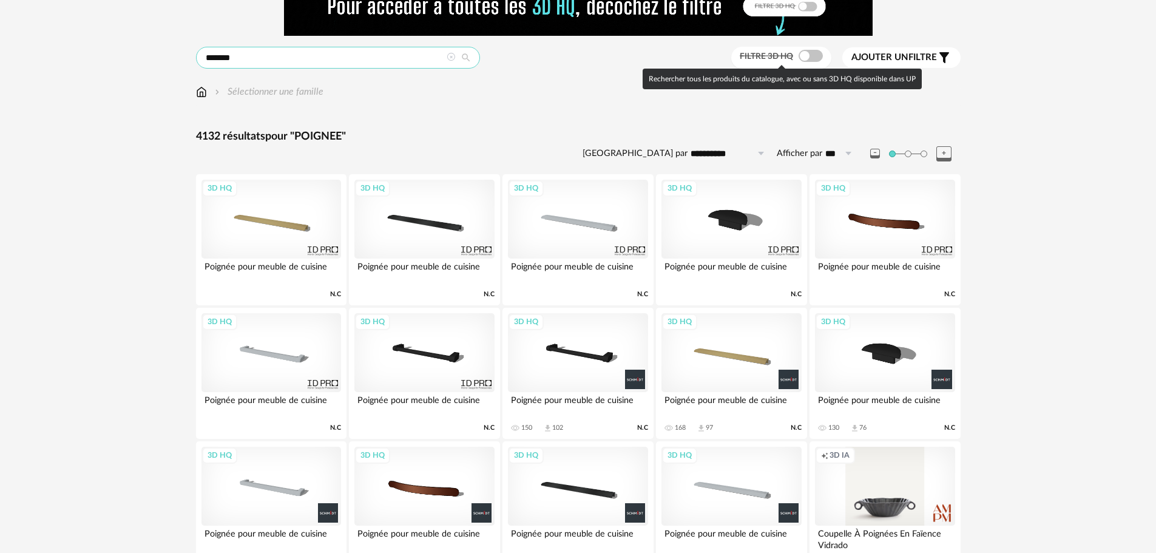 The width and height of the screenshot is (1156, 553). Describe the element at coordinates (799, 153) in the screenshot. I see `label: Afficher par` at that location.